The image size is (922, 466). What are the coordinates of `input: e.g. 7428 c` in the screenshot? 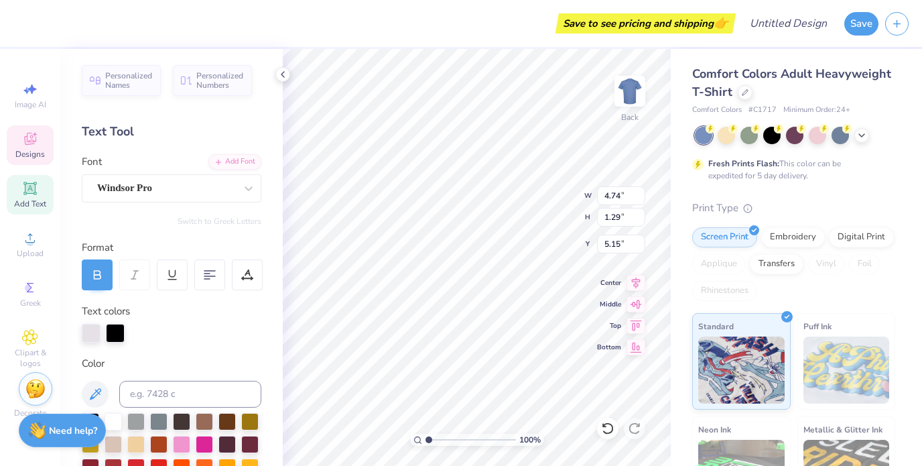 It's located at (190, 394).